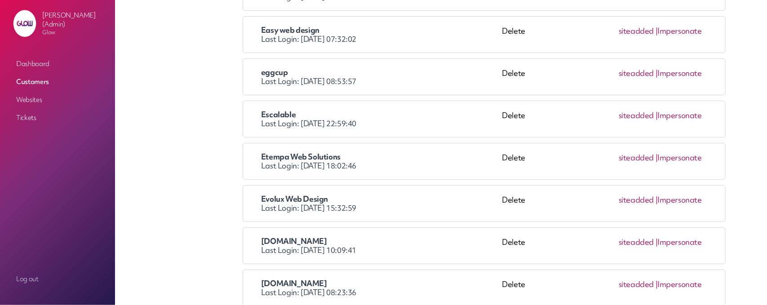 Image resolution: width=767 pixels, height=305 pixels. Describe the element at coordinates (58, 118) in the screenshot. I see `a: Tickets` at that location.